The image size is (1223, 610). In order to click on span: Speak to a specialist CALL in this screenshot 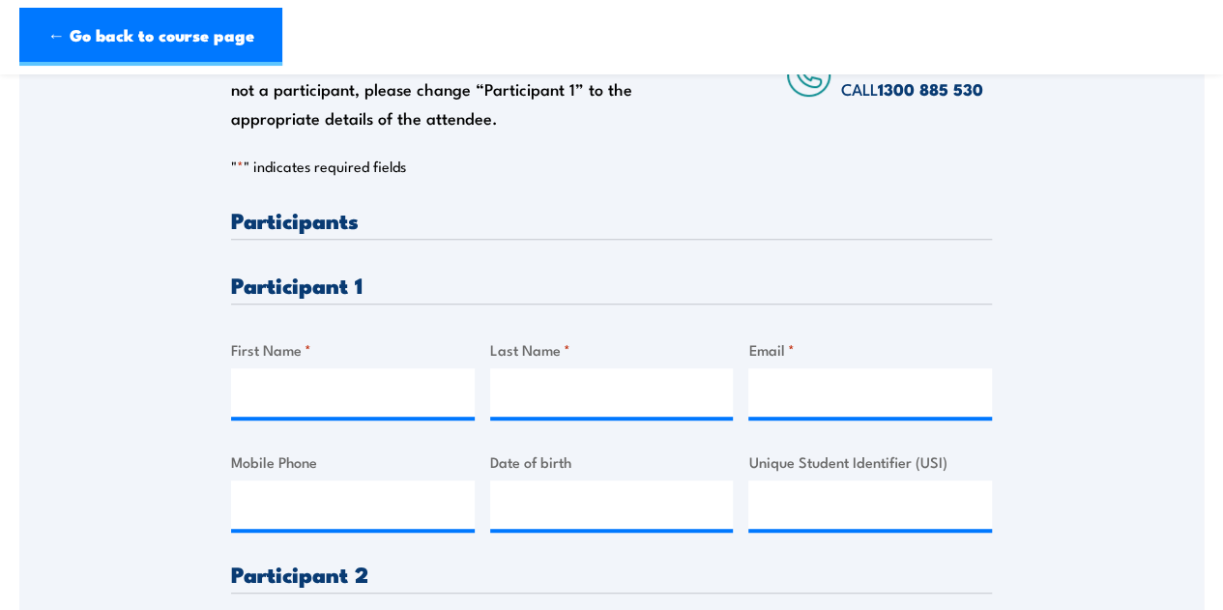, I will do `click(917, 74)`.